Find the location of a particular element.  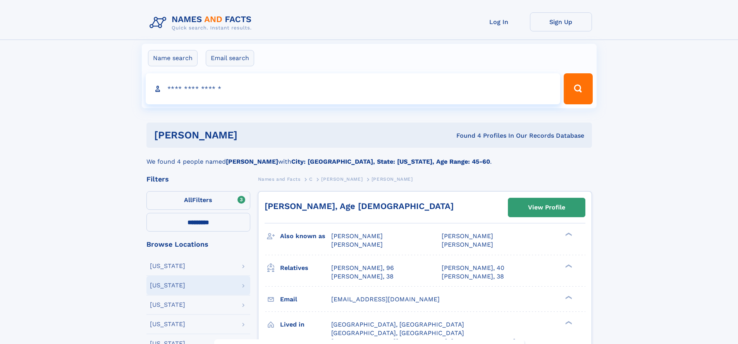

a: C is located at coordinates (311, 179).